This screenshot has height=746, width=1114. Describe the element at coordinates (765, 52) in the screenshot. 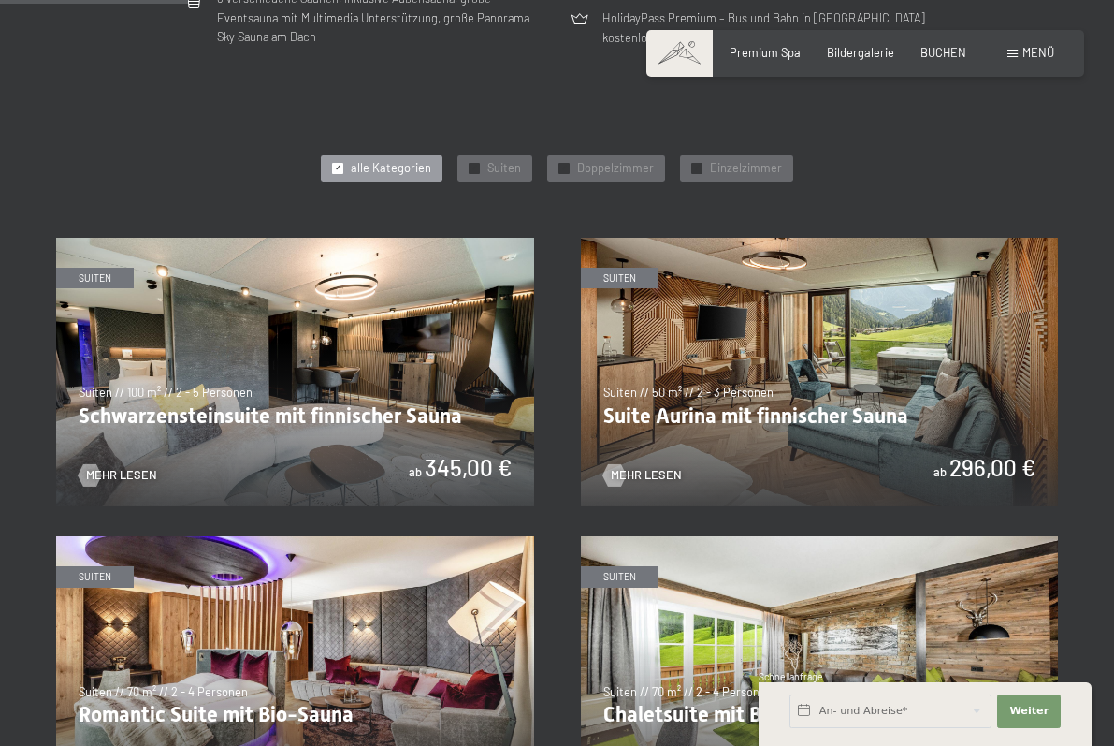

I see `span: Premium Spa` at that location.